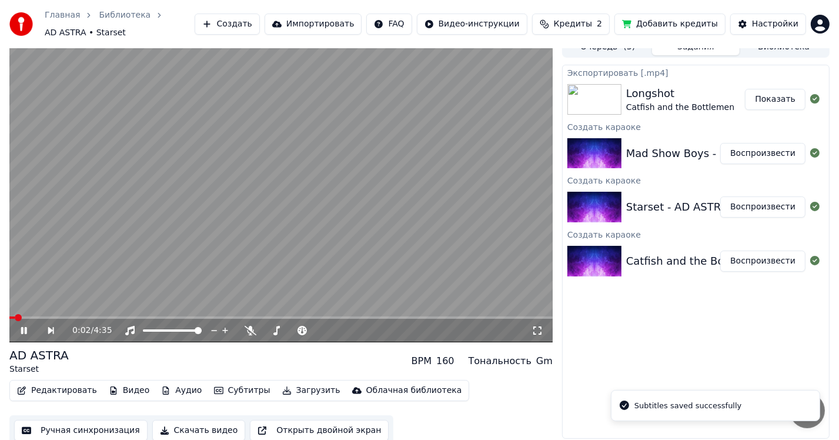 This screenshot has width=839, height=440. Describe the element at coordinates (677, 207) in the screenshot. I see `div: Starset - AD ASTRA` at that location.